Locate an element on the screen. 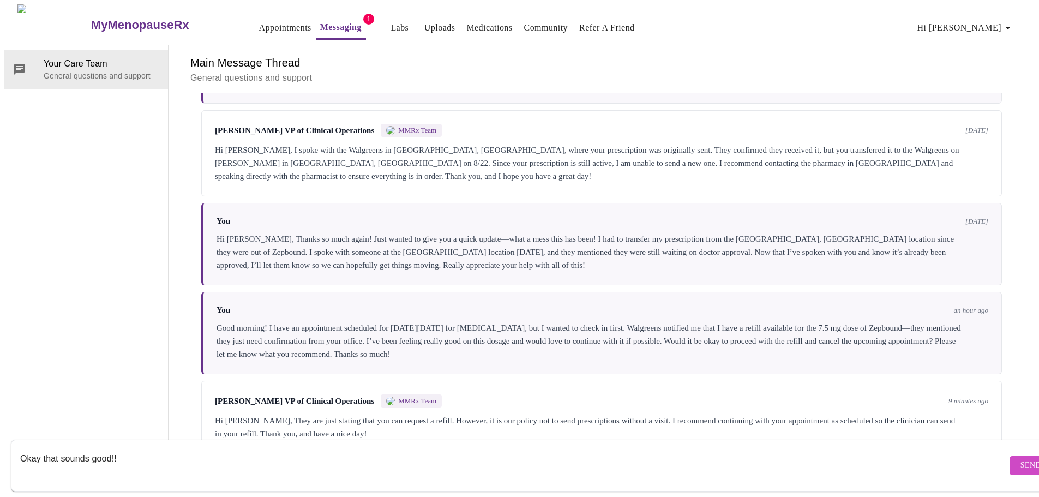 The height and width of the screenshot is (497, 1039). button: Labs is located at coordinates (400, 28).